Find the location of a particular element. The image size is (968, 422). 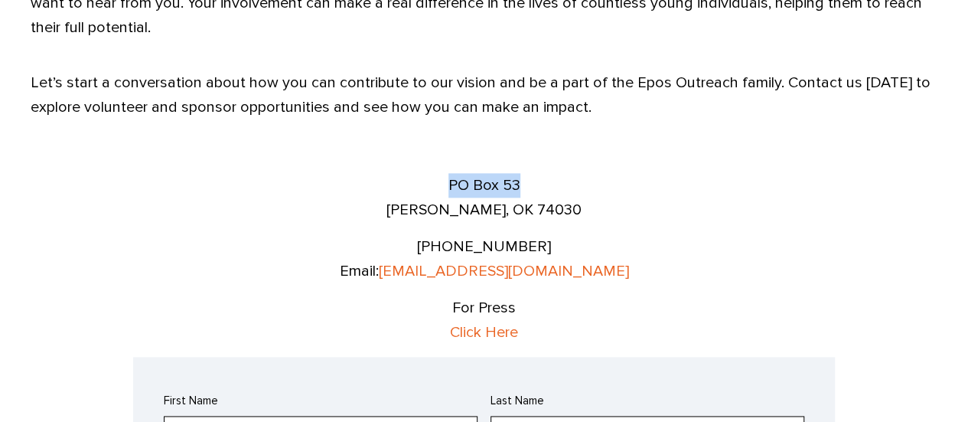

label: First Name is located at coordinates (190, 400).